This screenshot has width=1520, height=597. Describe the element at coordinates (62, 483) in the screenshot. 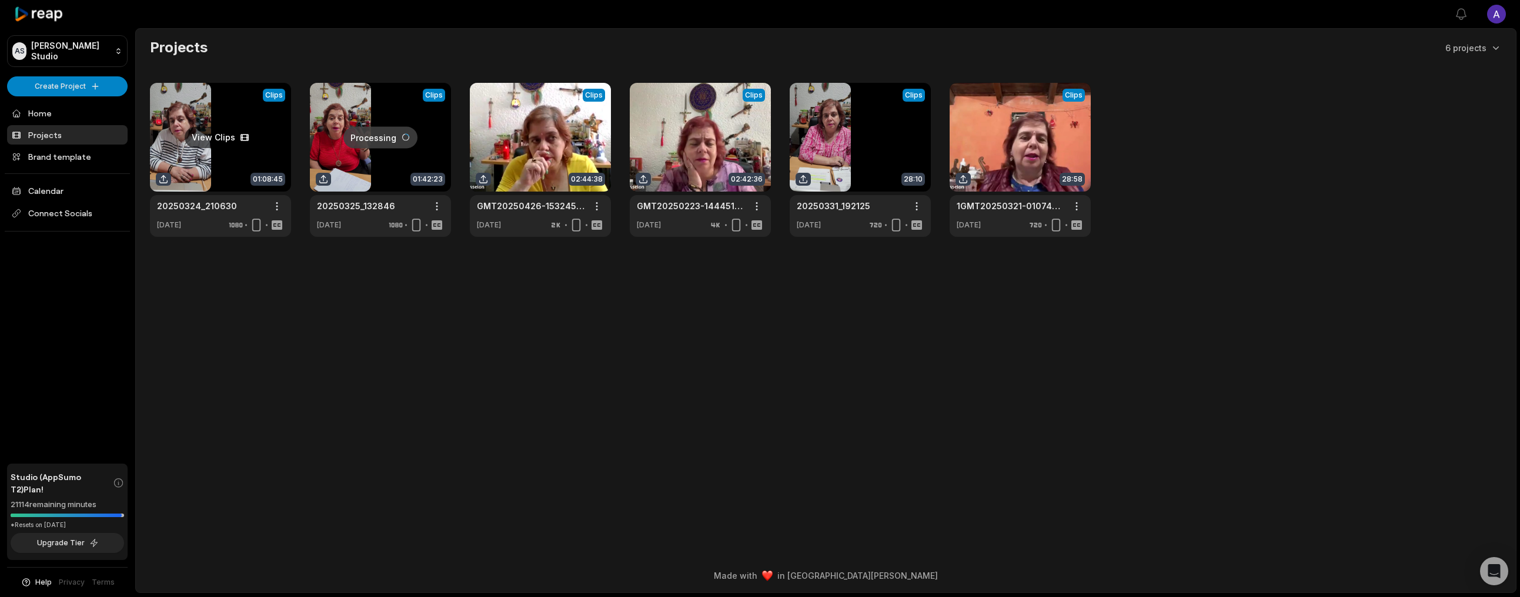

I see `span: Studio (AppSumo T2) Plan!` at that location.